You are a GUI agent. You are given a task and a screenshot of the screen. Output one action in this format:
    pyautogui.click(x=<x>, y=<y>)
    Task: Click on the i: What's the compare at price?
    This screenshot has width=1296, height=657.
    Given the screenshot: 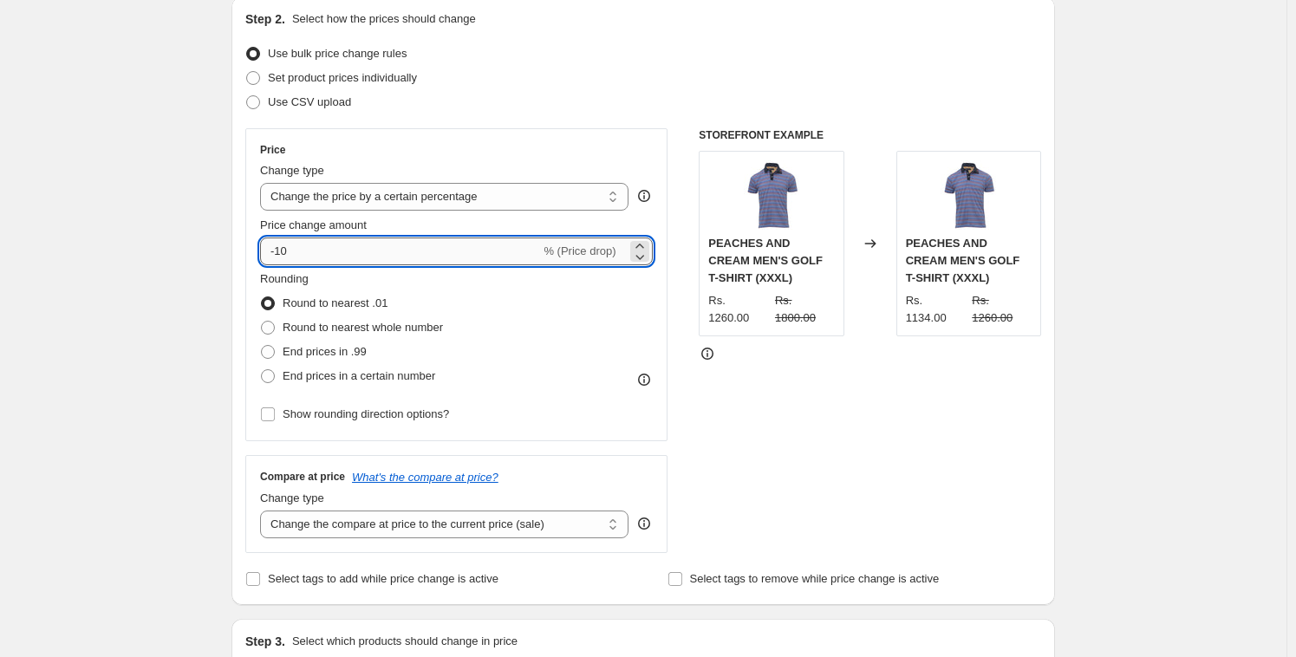 What is the action you would take?
    pyautogui.click(x=425, y=477)
    